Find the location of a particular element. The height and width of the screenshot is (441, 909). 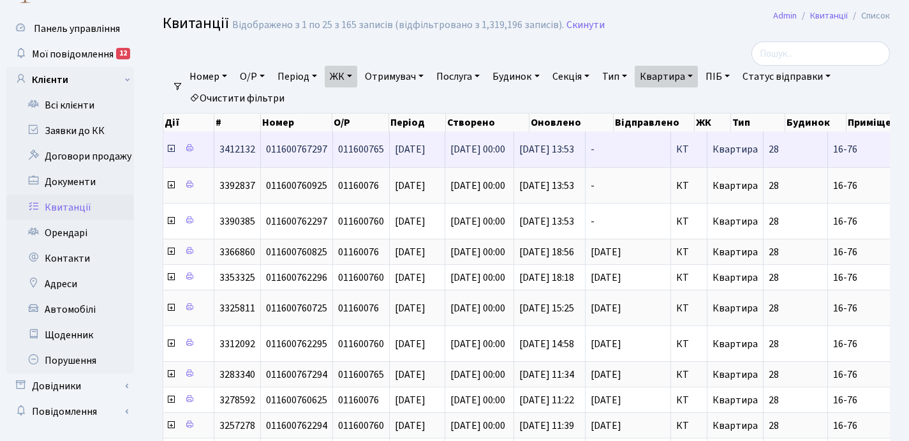

a: ПІБ is located at coordinates (718, 77).